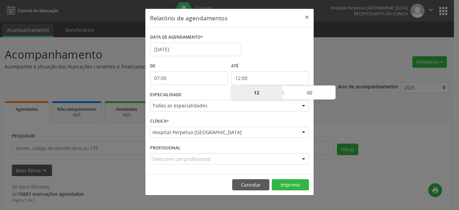 This screenshot has height=210, width=459. I want to click on h5: Relatório de agendamentos, so click(189, 18).